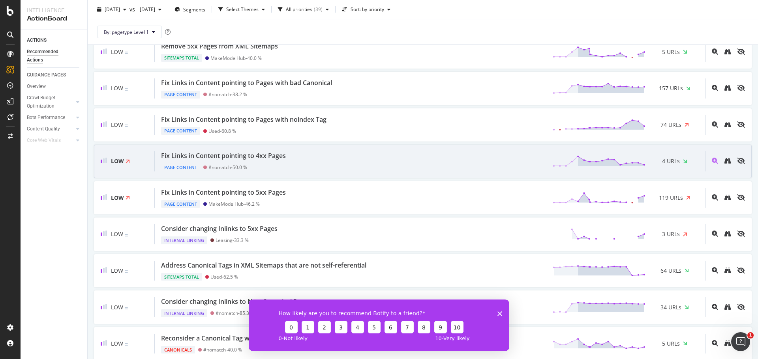 Image resolution: width=758 pixels, height=359 pixels. Describe the element at coordinates (54, 75) in the screenshot. I see `a: GUIDANCE PAGES` at that location.